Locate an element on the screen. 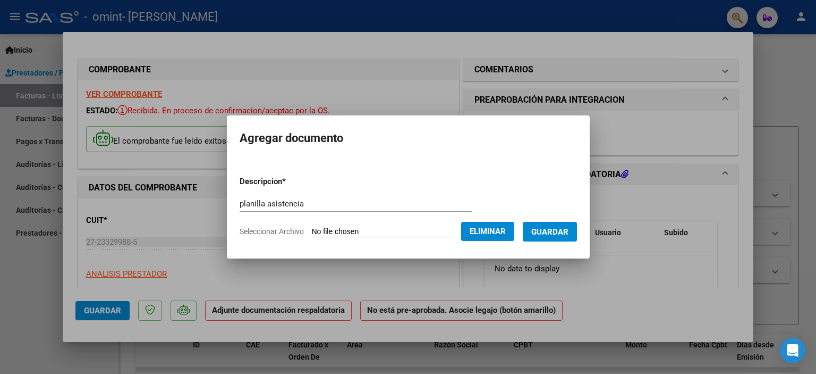  p: Descripcion is located at coordinates (290, 181).